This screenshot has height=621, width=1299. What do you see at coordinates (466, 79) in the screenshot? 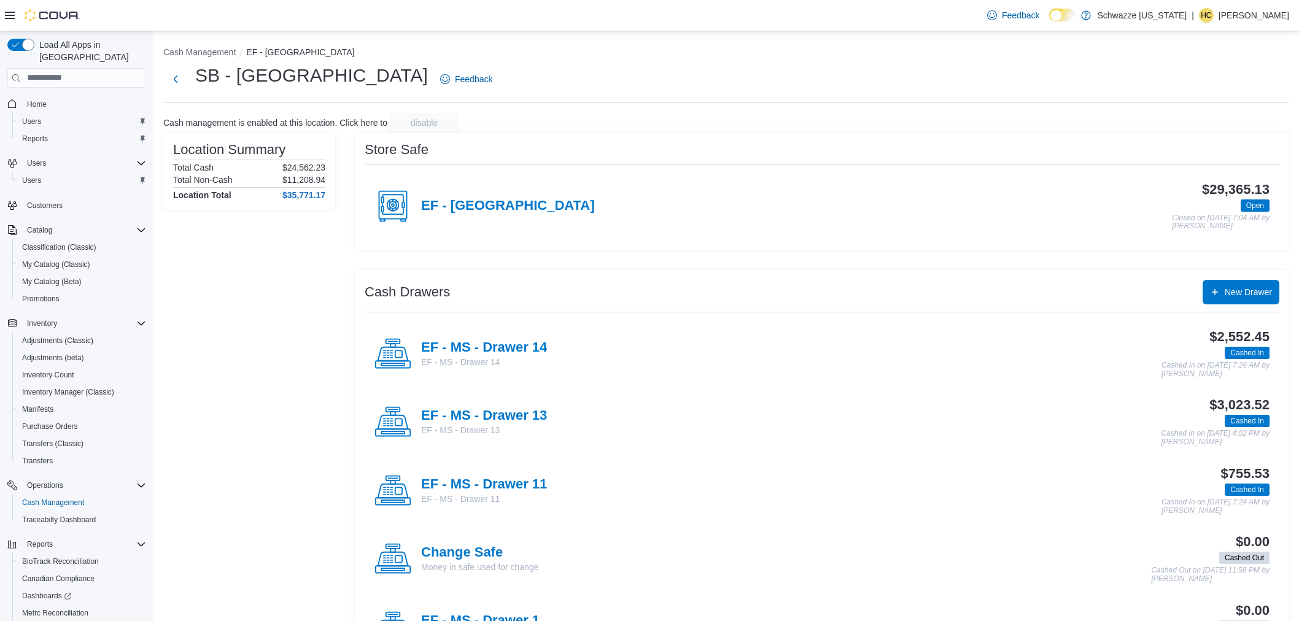
I see `a: Feedback` at bounding box center [466, 79].